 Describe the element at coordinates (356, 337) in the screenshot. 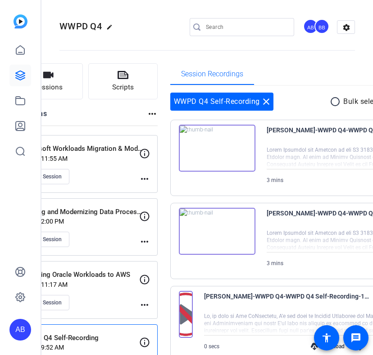

I see `mat-icon: message` at that location.